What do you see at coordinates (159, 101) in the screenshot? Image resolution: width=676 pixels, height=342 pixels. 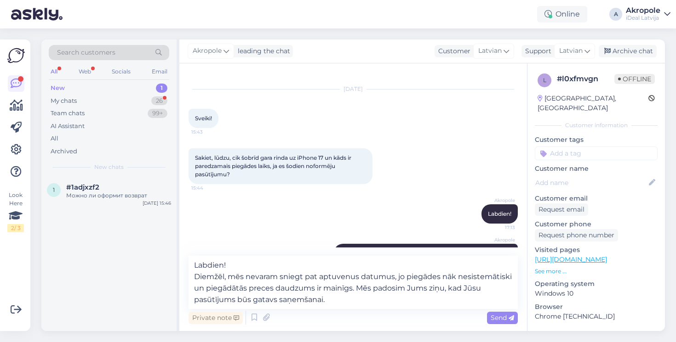 I see `div: 26` at bounding box center [159, 101].